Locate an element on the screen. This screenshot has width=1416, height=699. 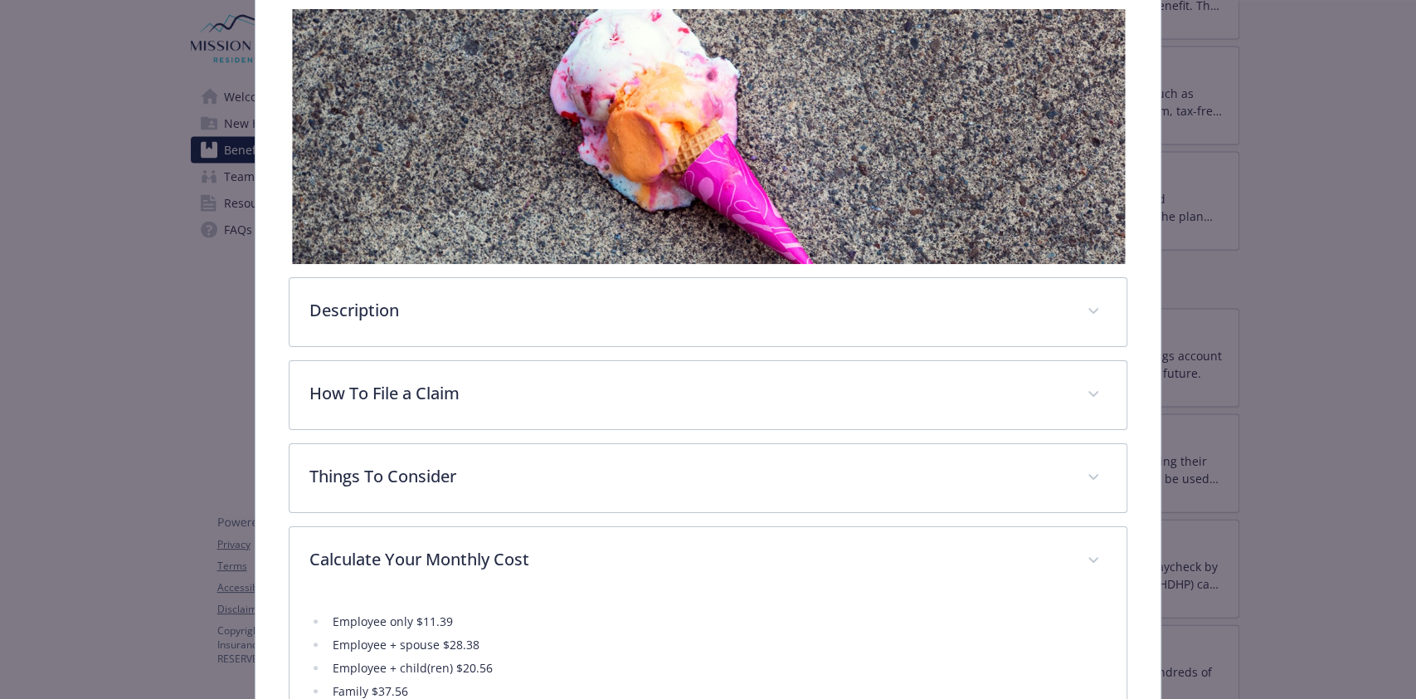
div: How To File a Claim is located at coordinates (708, 395).